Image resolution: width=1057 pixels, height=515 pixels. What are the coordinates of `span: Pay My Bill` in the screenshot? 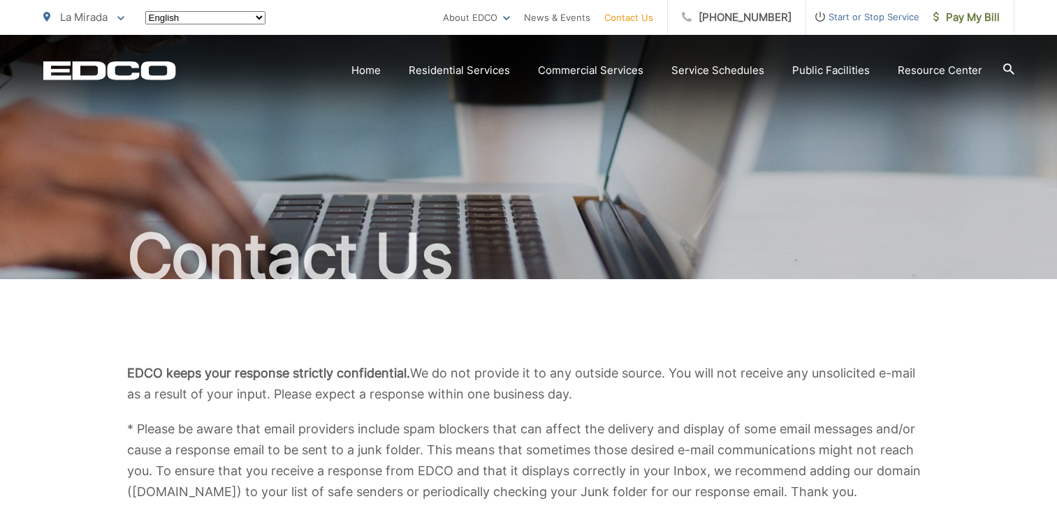 It's located at (966, 17).